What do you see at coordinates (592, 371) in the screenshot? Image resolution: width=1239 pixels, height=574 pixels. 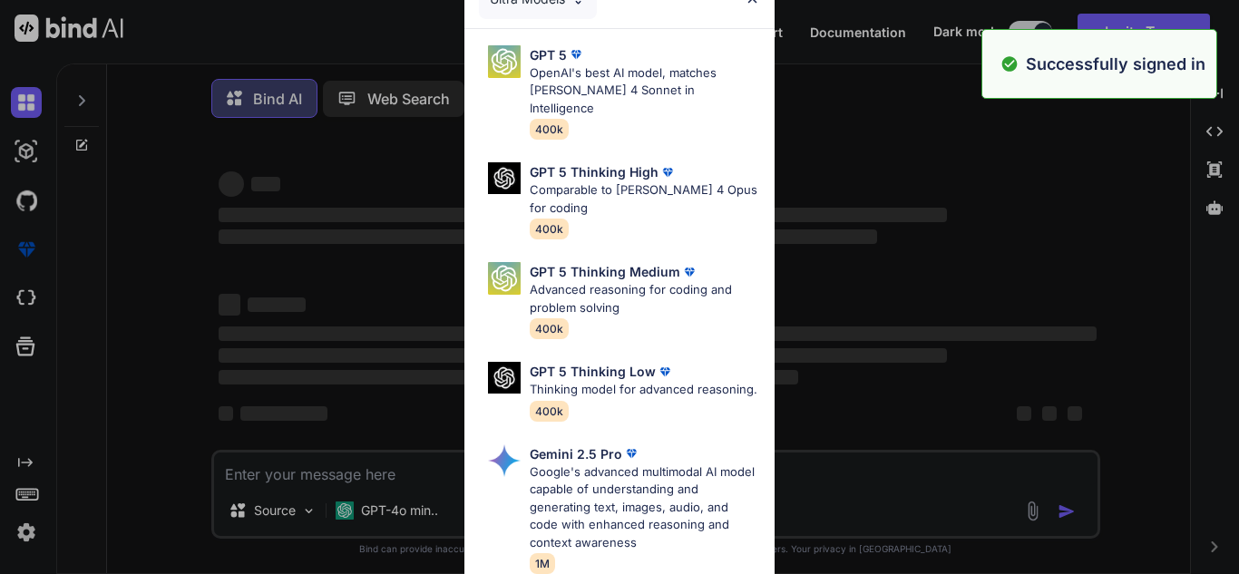 I see `p: GPT 5 Thinking Low` at bounding box center [592, 371].